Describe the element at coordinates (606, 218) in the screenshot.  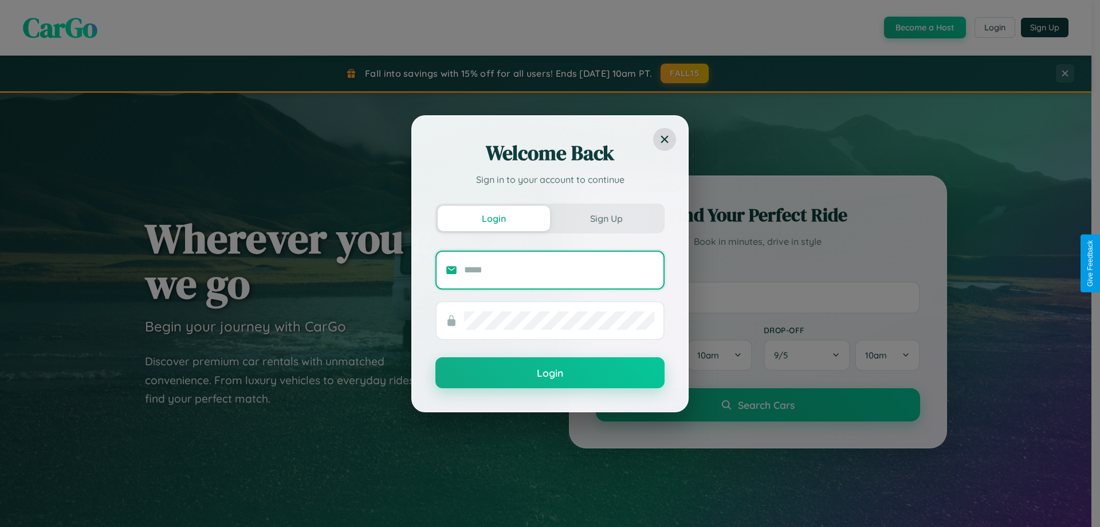
I see `button: Sign Up` at that location.